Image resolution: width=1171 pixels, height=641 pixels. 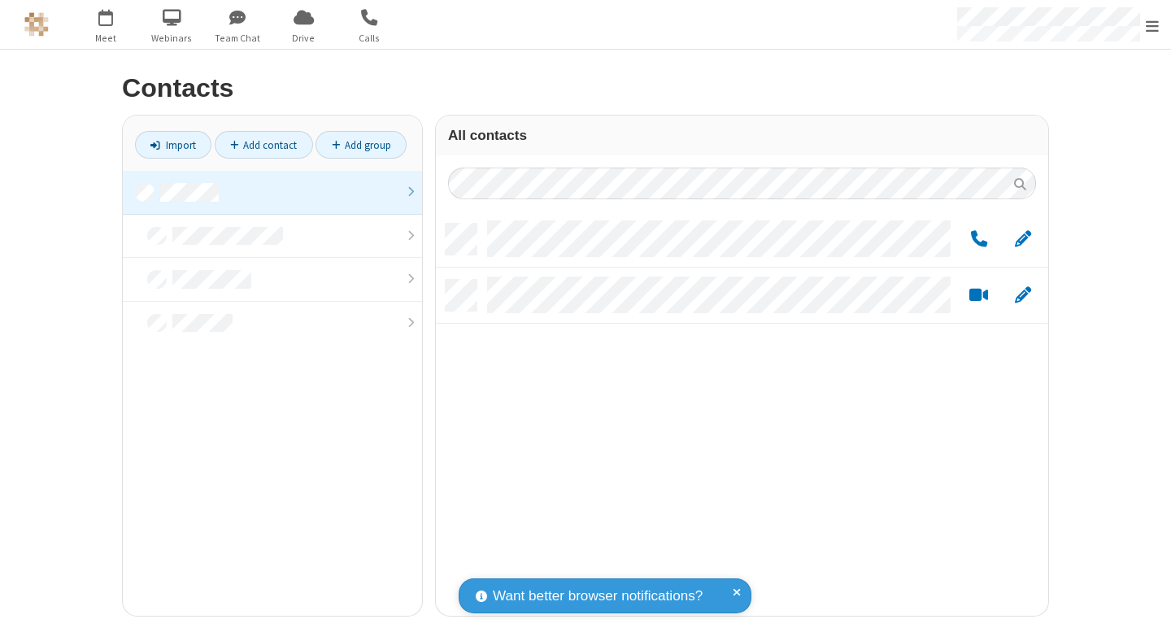 What do you see at coordinates (598, 596) in the screenshot?
I see `span: Want better browser notifications?` at bounding box center [598, 596].